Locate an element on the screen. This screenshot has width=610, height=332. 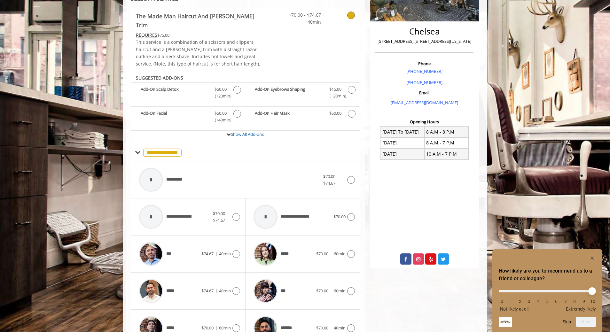
b: SUGGESTED ADD-ONS is located at coordinates (160, 78).